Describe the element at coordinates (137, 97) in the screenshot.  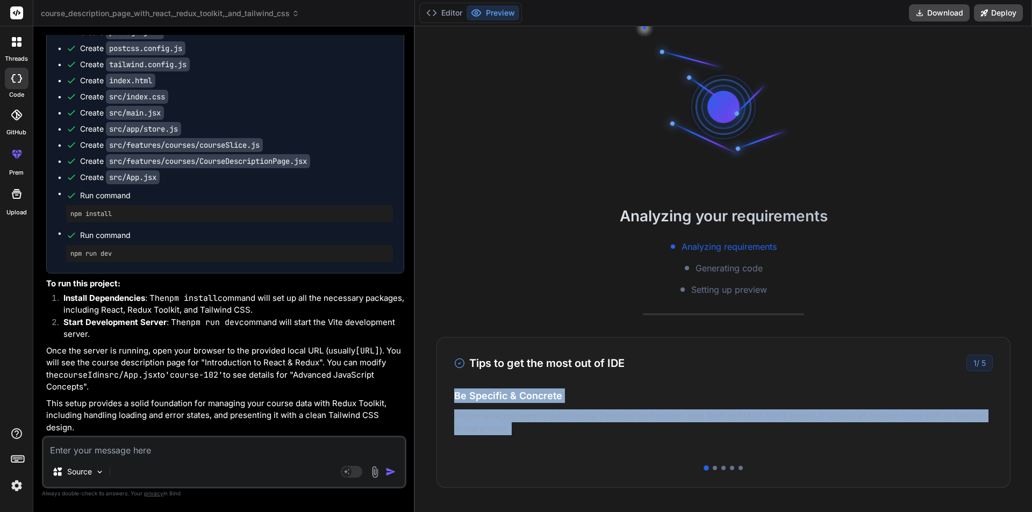
I see `code: src/index.css` at that location.